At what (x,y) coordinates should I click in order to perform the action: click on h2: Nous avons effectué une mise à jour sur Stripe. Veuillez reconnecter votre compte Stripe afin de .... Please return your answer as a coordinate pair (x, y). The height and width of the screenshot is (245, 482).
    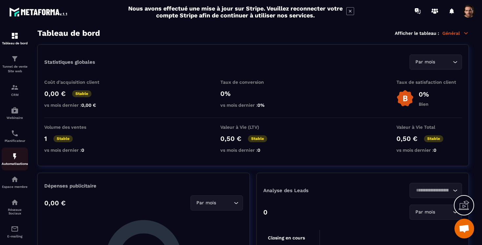
    Looking at the image, I should click on (236, 12).